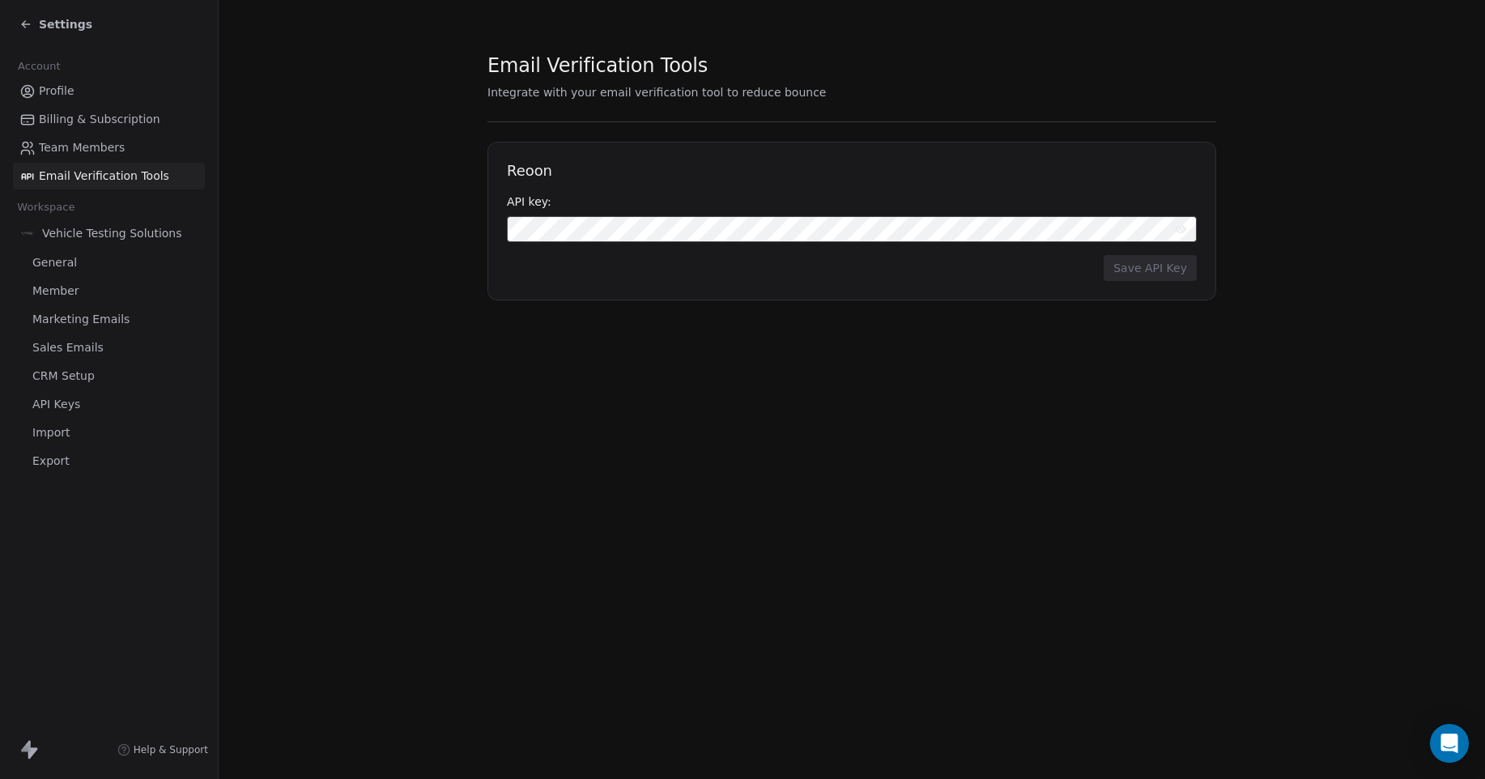 This screenshot has height=779, width=1485. Describe the element at coordinates (56, 404) in the screenshot. I see `span: API Keys` at that location.